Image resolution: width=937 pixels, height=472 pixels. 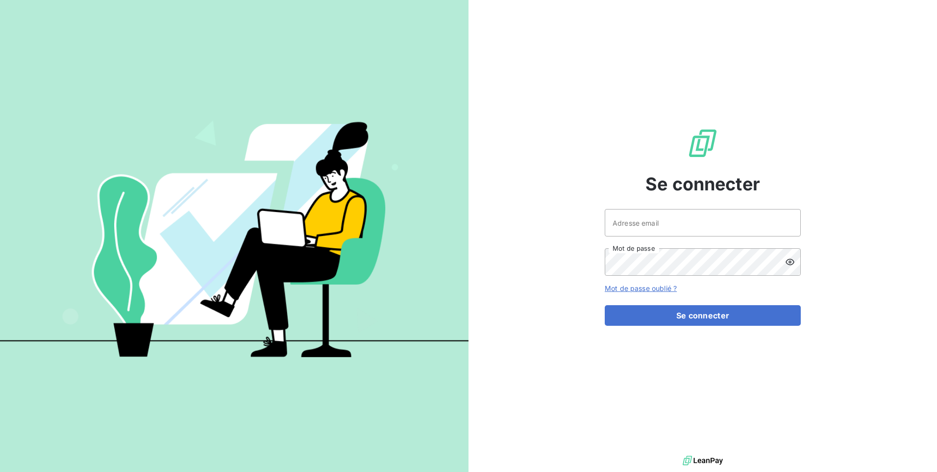 What do you see at coordinates (703, 143) in the screenshot?
I see `img: Logo LeanPay` at bounding box center [703, 143].